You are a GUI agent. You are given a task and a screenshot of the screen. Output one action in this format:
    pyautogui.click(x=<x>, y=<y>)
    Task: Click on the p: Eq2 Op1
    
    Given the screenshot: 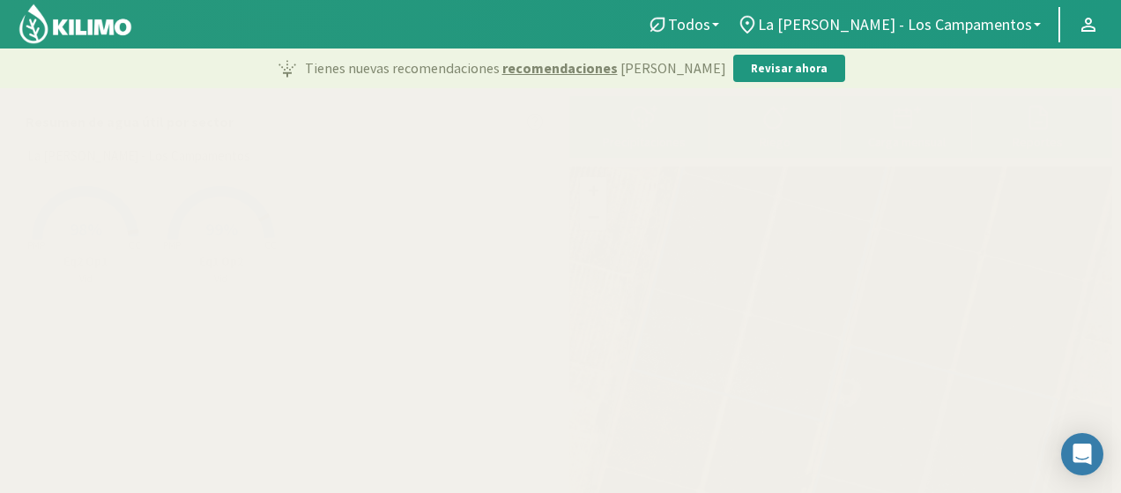 What is the action you would take?
    pyautogui.click(x=85, y=261)
    